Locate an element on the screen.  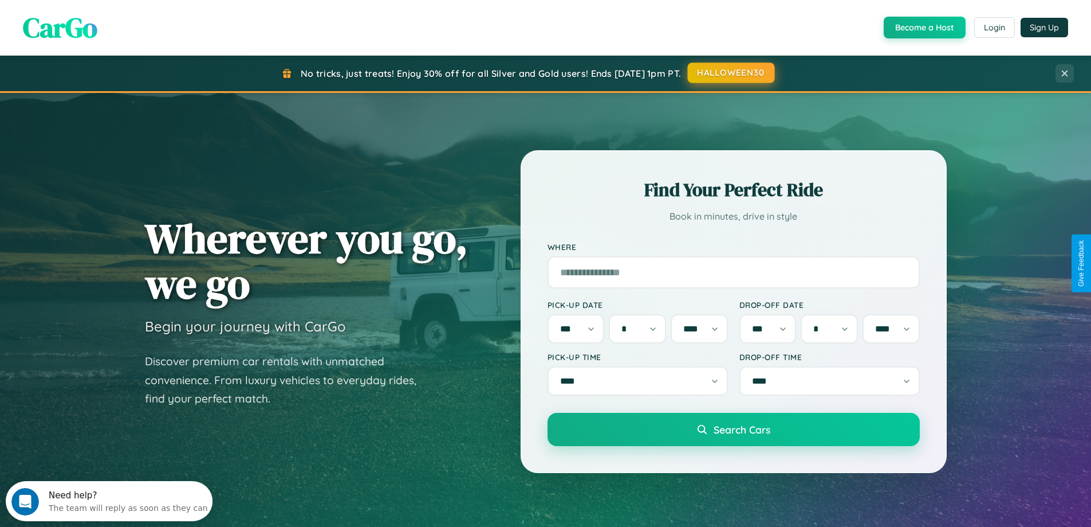
button: Login is located at coordinates (995, 28).